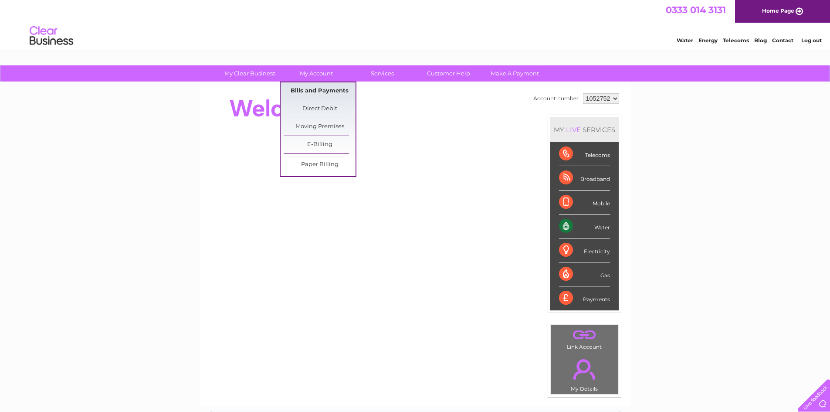  I want to click on div: Electricity, so click(584, 250).